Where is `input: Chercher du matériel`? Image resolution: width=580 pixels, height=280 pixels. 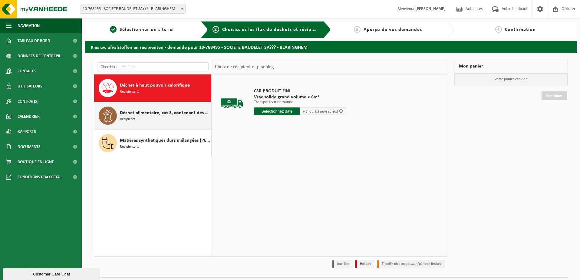
input: Chercher du matériel is located at coordinates (153, 67).